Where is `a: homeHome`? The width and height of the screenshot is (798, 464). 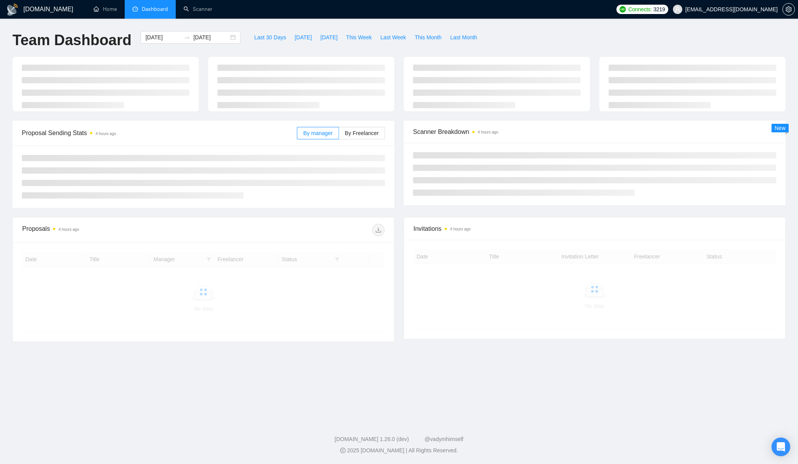
a: homeHome is located at coordinates (105, 9).